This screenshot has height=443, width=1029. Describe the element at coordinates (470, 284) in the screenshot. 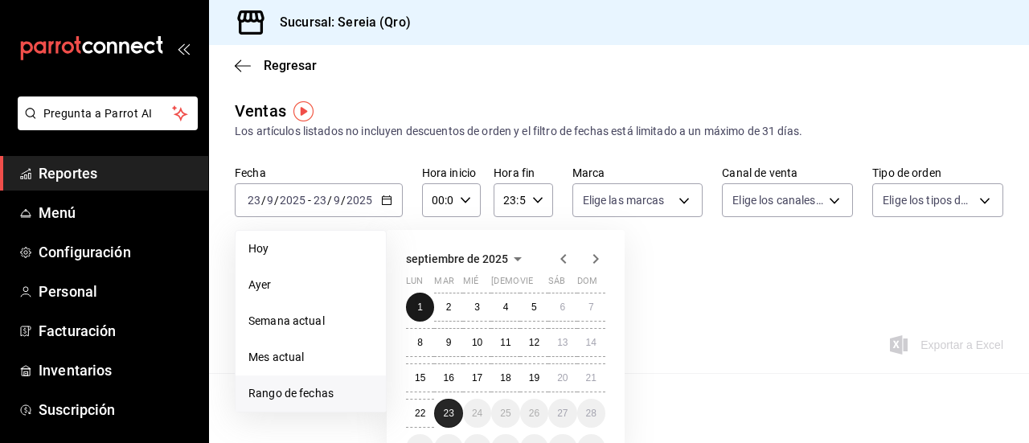

I see `abbr: miércoles` at that location.